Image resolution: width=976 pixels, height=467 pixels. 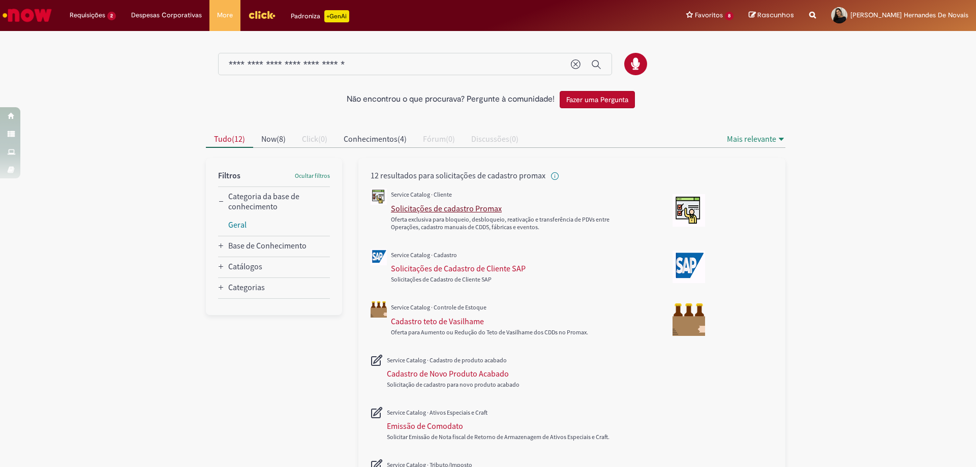 I want to click on a: Rascunhos, so click(x=771, y=15).